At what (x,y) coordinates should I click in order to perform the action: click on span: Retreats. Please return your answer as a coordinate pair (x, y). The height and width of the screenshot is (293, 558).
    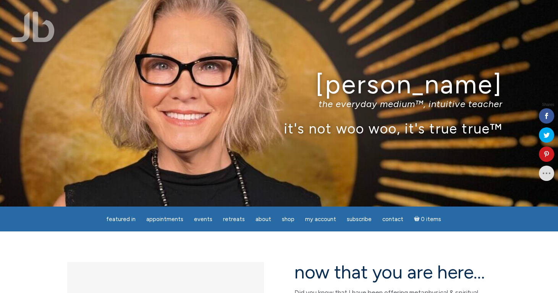
    Looking at the image, I should click on (234, 219).